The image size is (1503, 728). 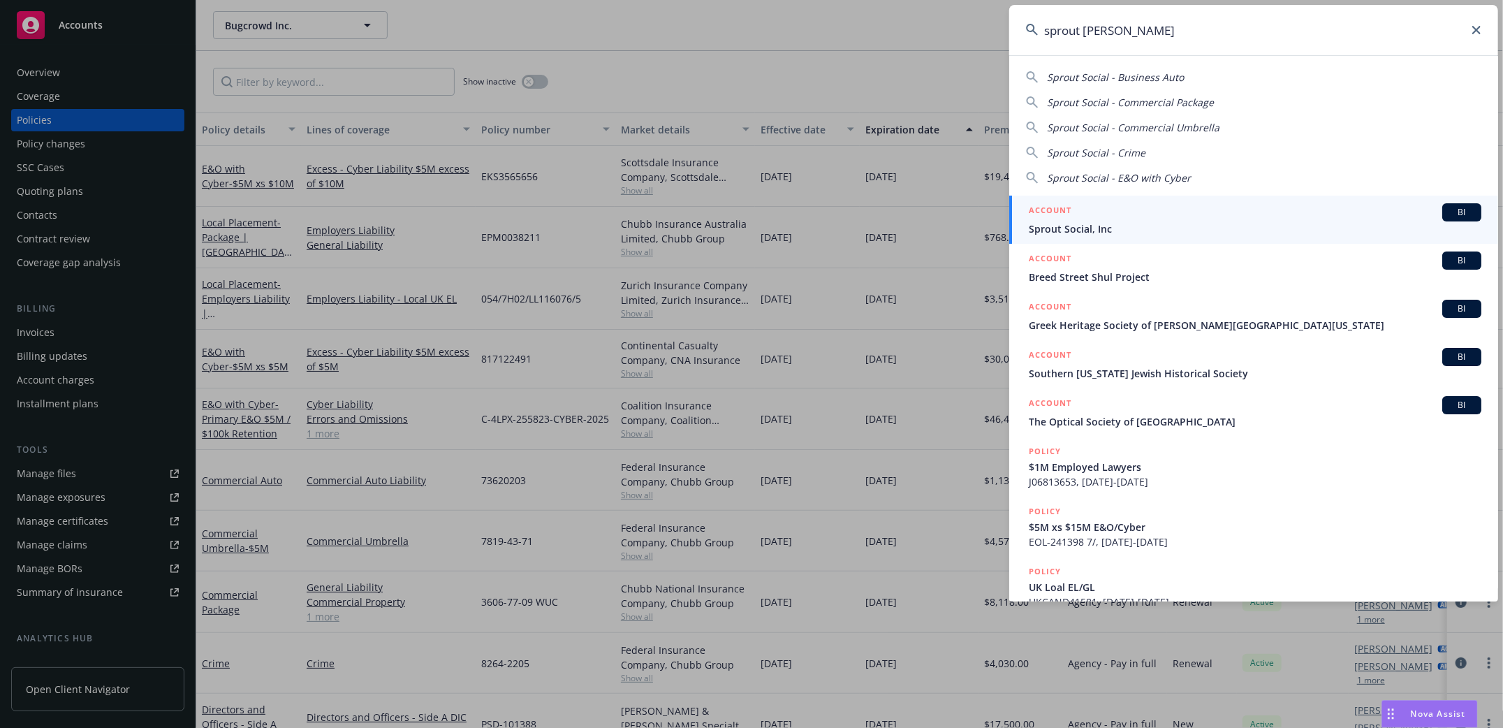 I want to click on span: $5M xs $15M E&O/Cyber, so click(x=1255, y=527).